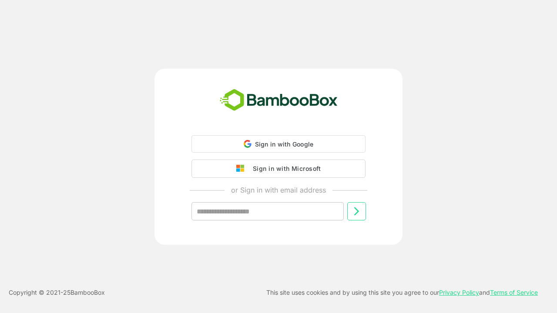 The height and width of the screenshot is (313, 557). I want to click on img: google, so click(242, 169).